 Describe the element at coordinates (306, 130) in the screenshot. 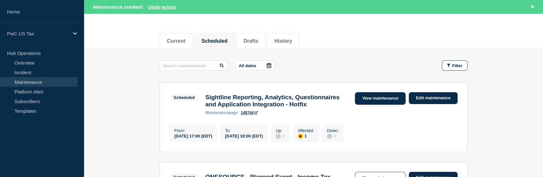

I see `p: Affected :` at that location.